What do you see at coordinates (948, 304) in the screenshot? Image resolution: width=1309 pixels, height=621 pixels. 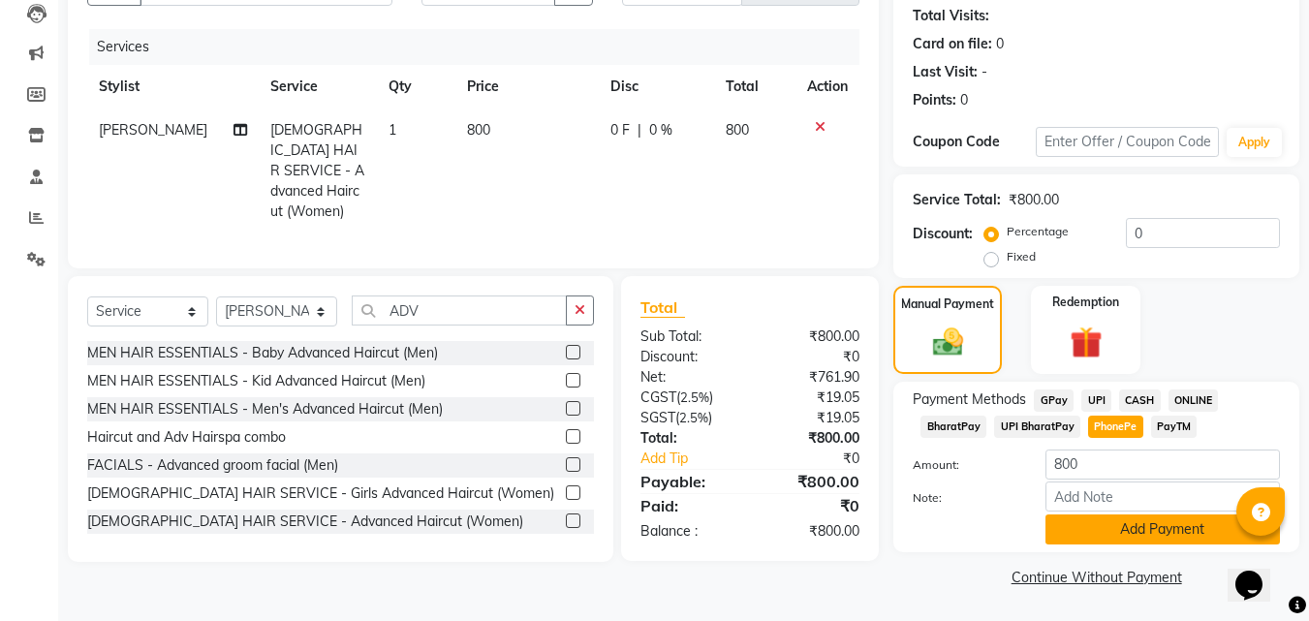 I see `label: Manual Payment` at bounding box center [948, 304].